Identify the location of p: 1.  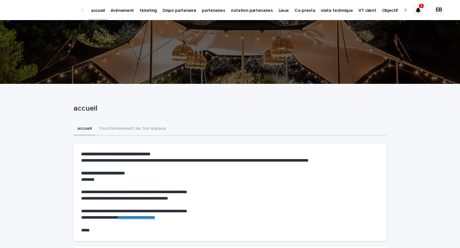
(421, 6).